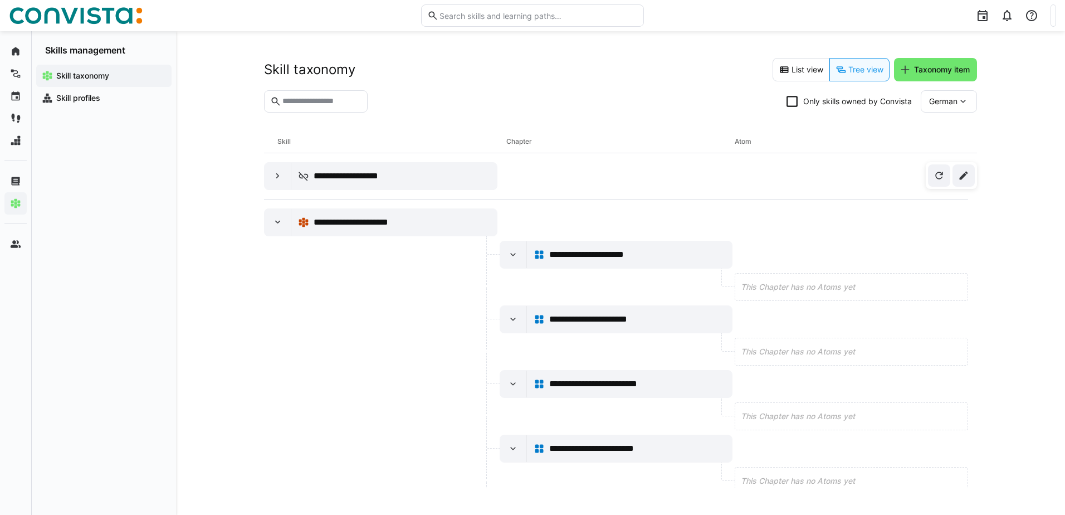 The width and height of the screenshot is (1065, 515). What do you see at coordinates (310, 70) in the screenshot?
I see `h2: Skill taxonomy` at bounding box center [310, 70].